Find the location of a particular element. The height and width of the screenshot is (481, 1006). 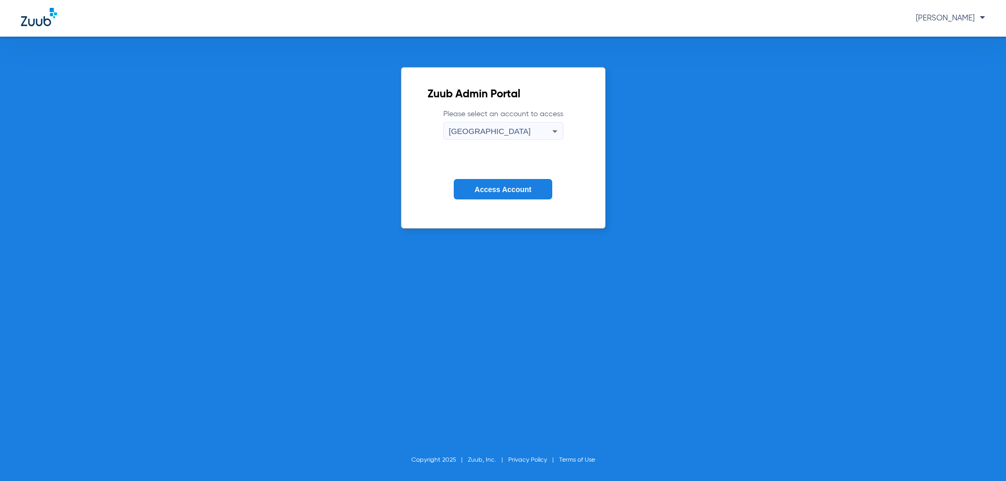

li: Copyright 2025 is located at coordinates (439, 460).